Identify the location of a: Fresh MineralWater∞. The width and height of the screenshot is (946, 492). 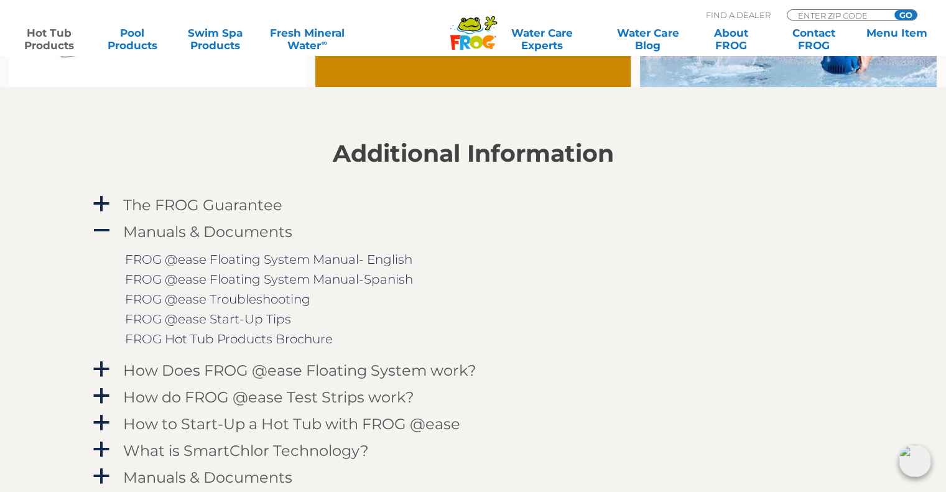
(307, 39).